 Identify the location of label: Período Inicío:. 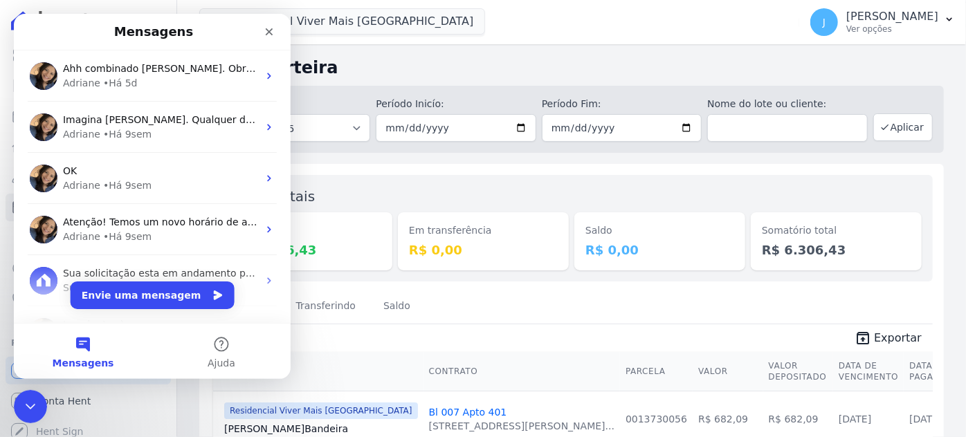
(455, 104).